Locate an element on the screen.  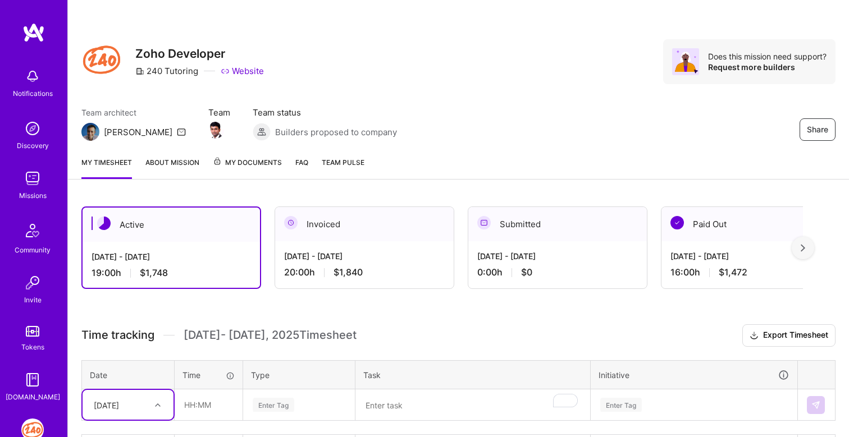
img: Team Member Avatar is located at coordinates (216, 130).